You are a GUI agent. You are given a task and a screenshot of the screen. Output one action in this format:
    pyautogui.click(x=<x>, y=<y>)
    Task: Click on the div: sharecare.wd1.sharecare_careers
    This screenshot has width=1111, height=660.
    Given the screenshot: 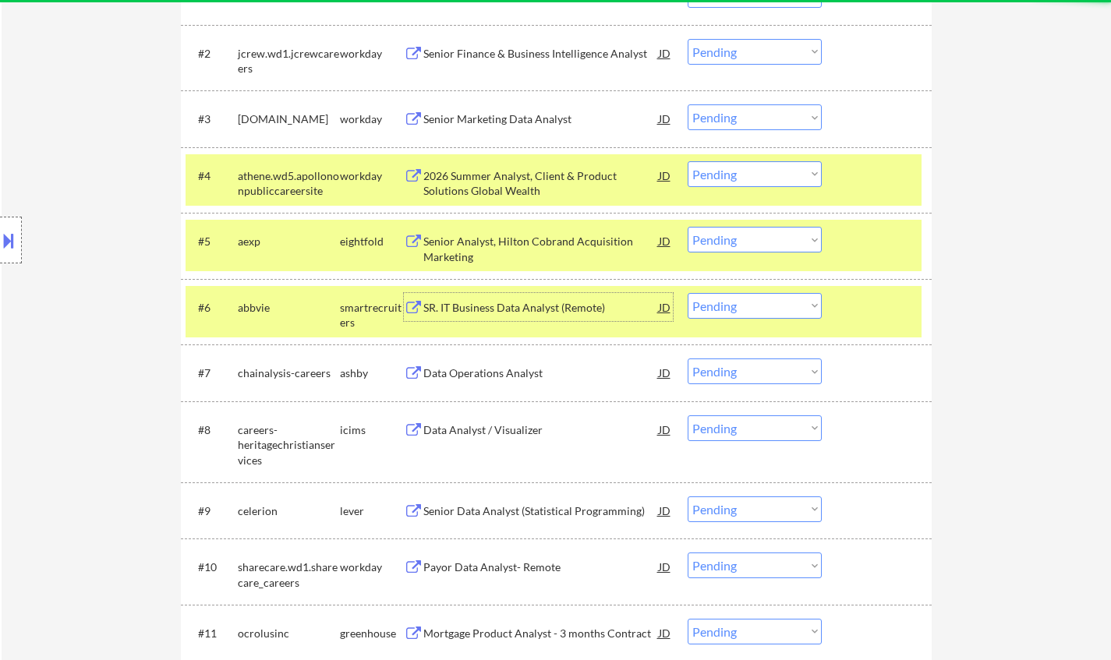 What is the action you would take?
    pyautogui.click(x=288, y=574)
    